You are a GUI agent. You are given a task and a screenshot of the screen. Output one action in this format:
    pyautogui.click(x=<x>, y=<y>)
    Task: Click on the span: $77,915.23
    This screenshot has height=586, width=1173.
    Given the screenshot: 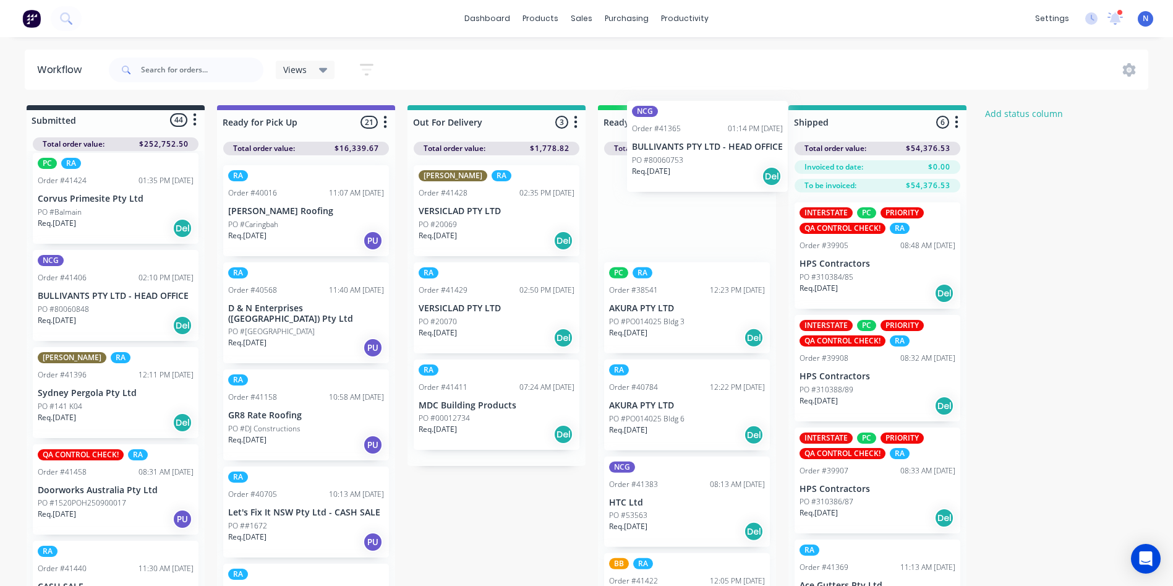 What is the action you would take?
    pyautogui.click(x=738, y=148)
    